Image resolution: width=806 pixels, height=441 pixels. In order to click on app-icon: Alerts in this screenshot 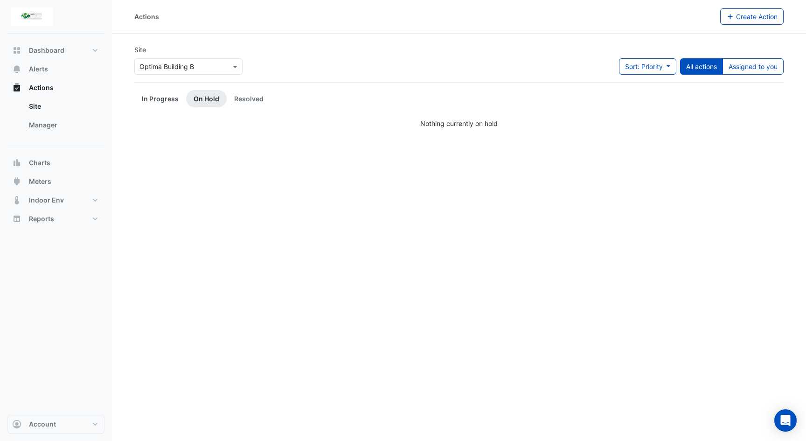, I will do `click(17, 69)`.